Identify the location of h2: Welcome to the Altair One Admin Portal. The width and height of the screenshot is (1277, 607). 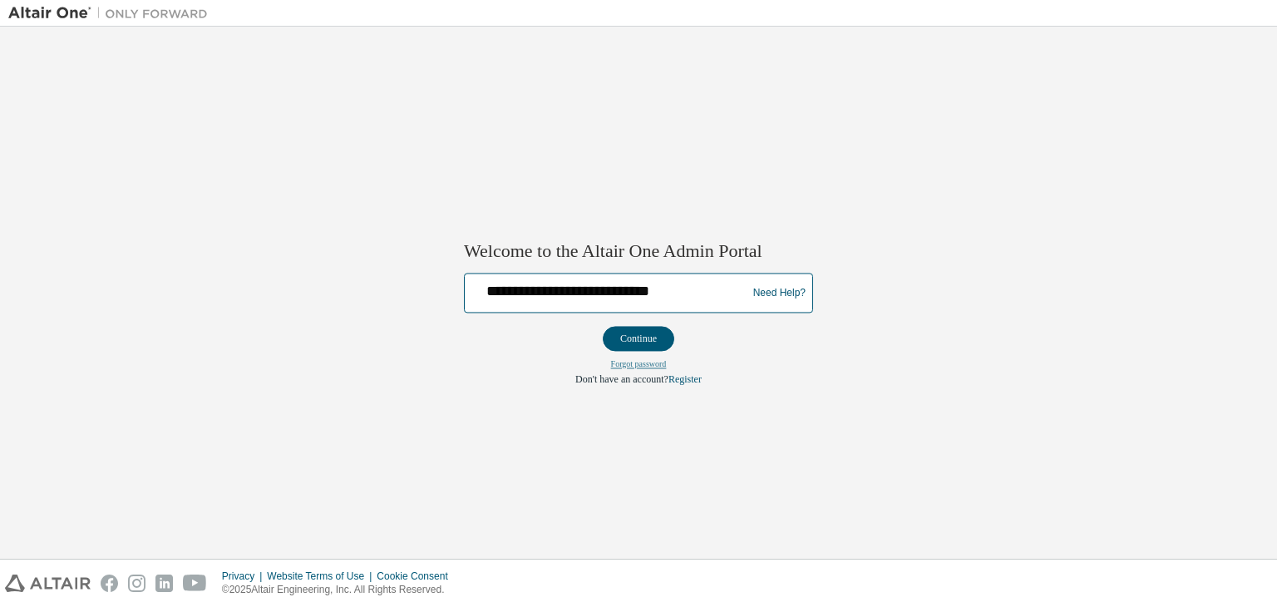
(638, 251).